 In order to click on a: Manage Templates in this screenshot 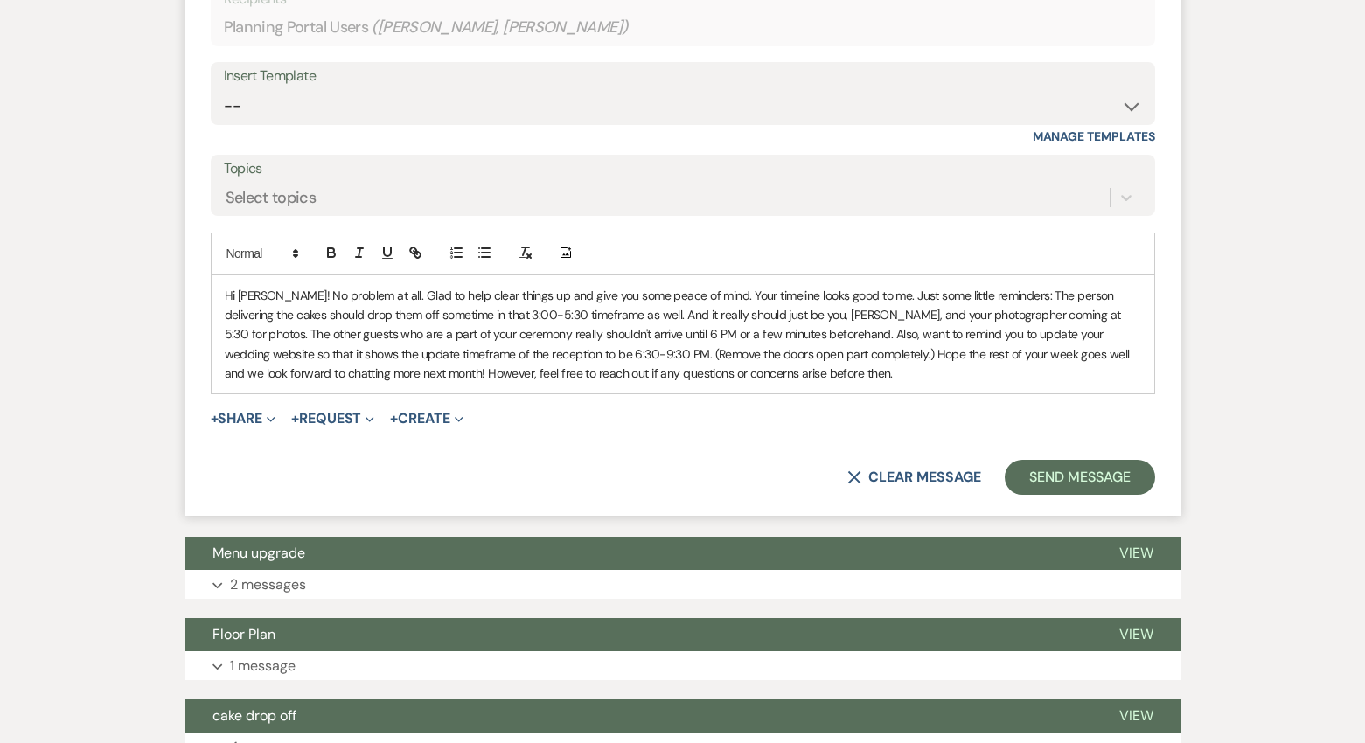, I will do `click(1094, 136)`.